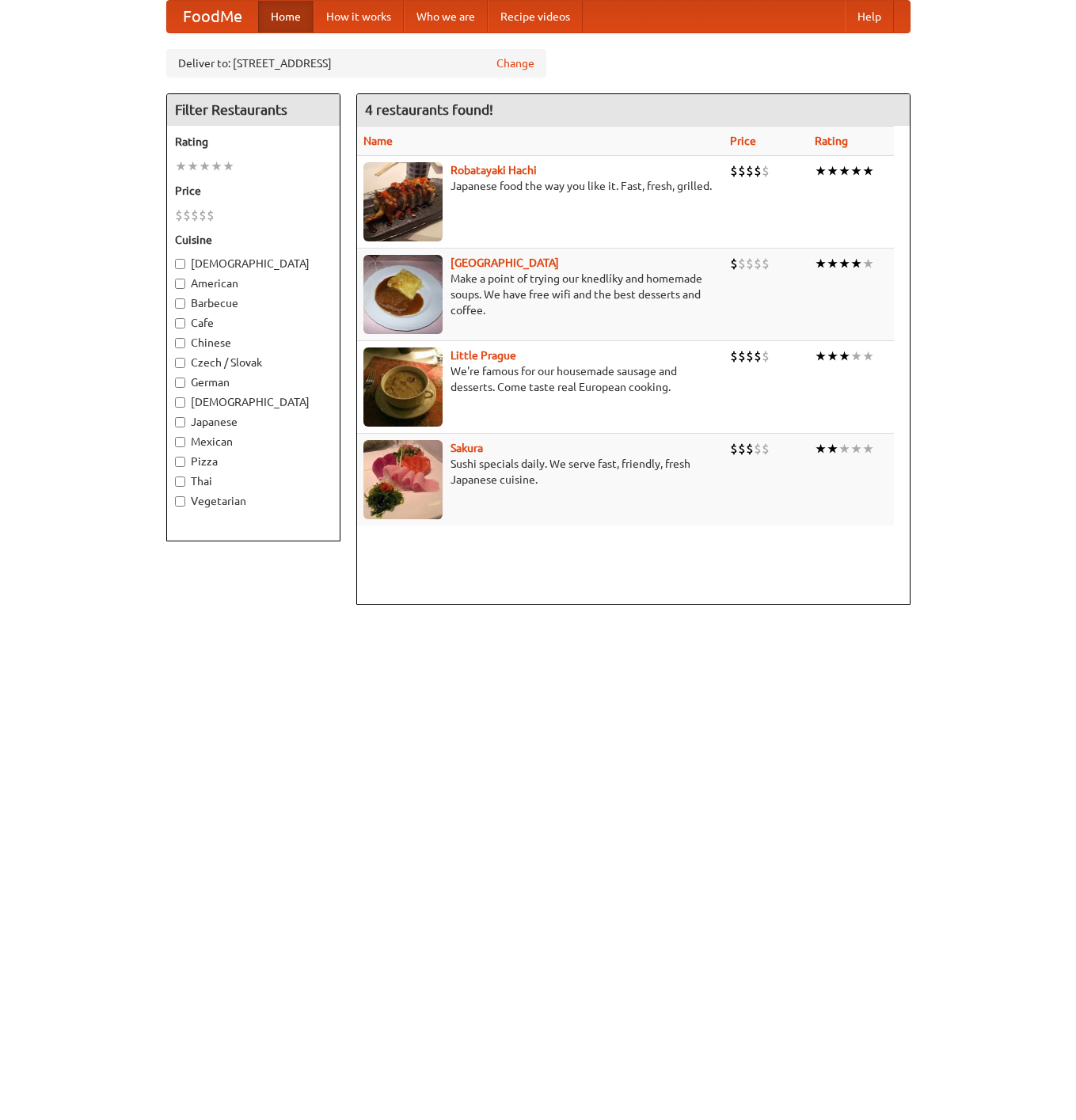 This screenshot has height=1120, width=1076. I want to click on label: Japanese, so click(253, 422).